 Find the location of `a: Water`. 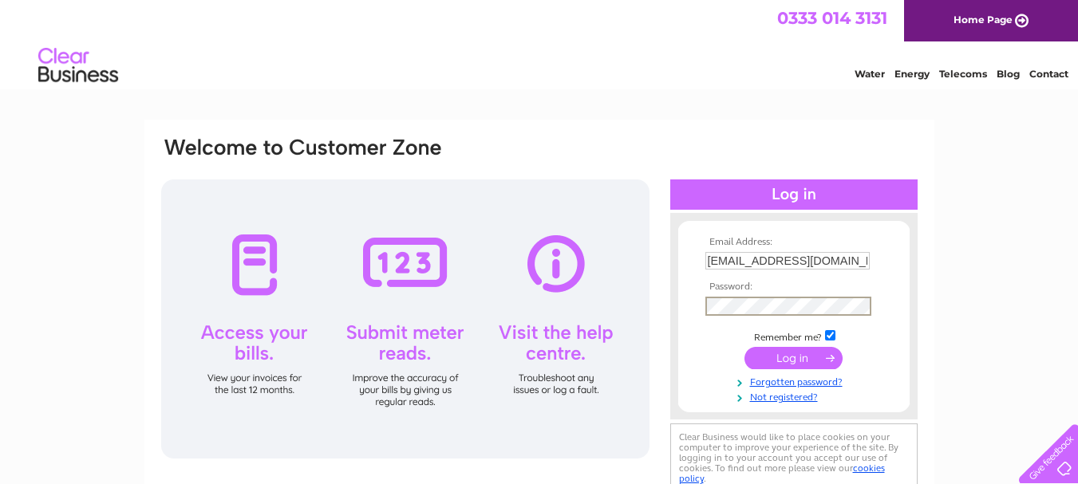

a: Water is located at coordinates (869, 73).